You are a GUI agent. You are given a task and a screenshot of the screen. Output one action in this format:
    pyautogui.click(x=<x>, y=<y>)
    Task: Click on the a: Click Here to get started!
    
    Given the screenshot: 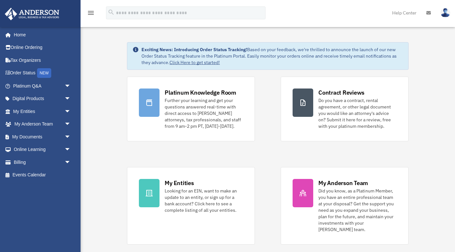 What is the action you would take?
    pyautogui.click(x=195, y=62)
    